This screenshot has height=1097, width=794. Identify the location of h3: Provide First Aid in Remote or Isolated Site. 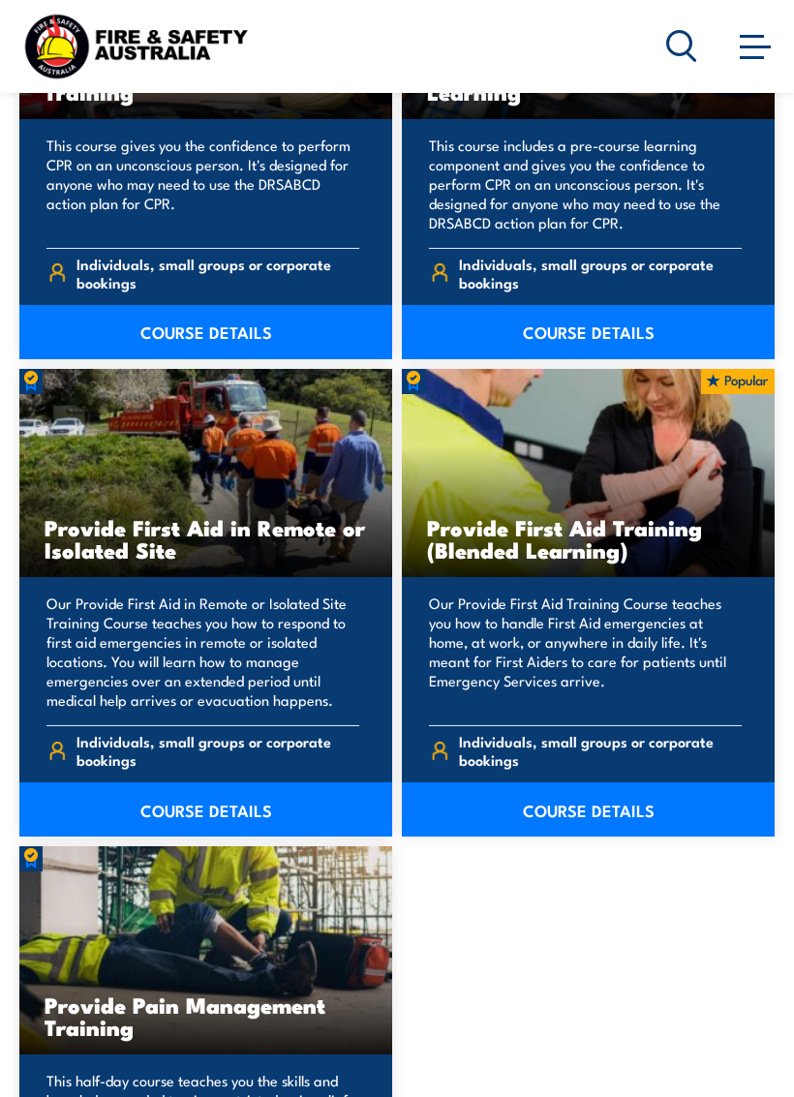
(205, 539).